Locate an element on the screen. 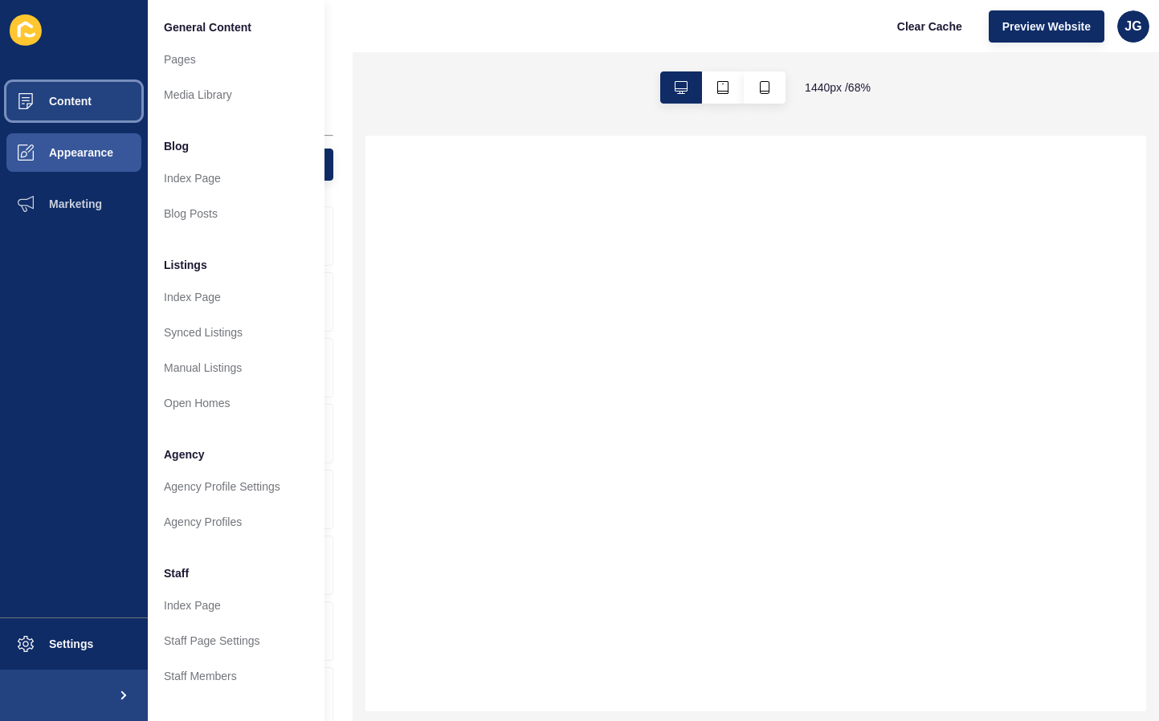 This screenshot has height=721, width=1159. button: Preview Website is located at coordinates (1046, 27).